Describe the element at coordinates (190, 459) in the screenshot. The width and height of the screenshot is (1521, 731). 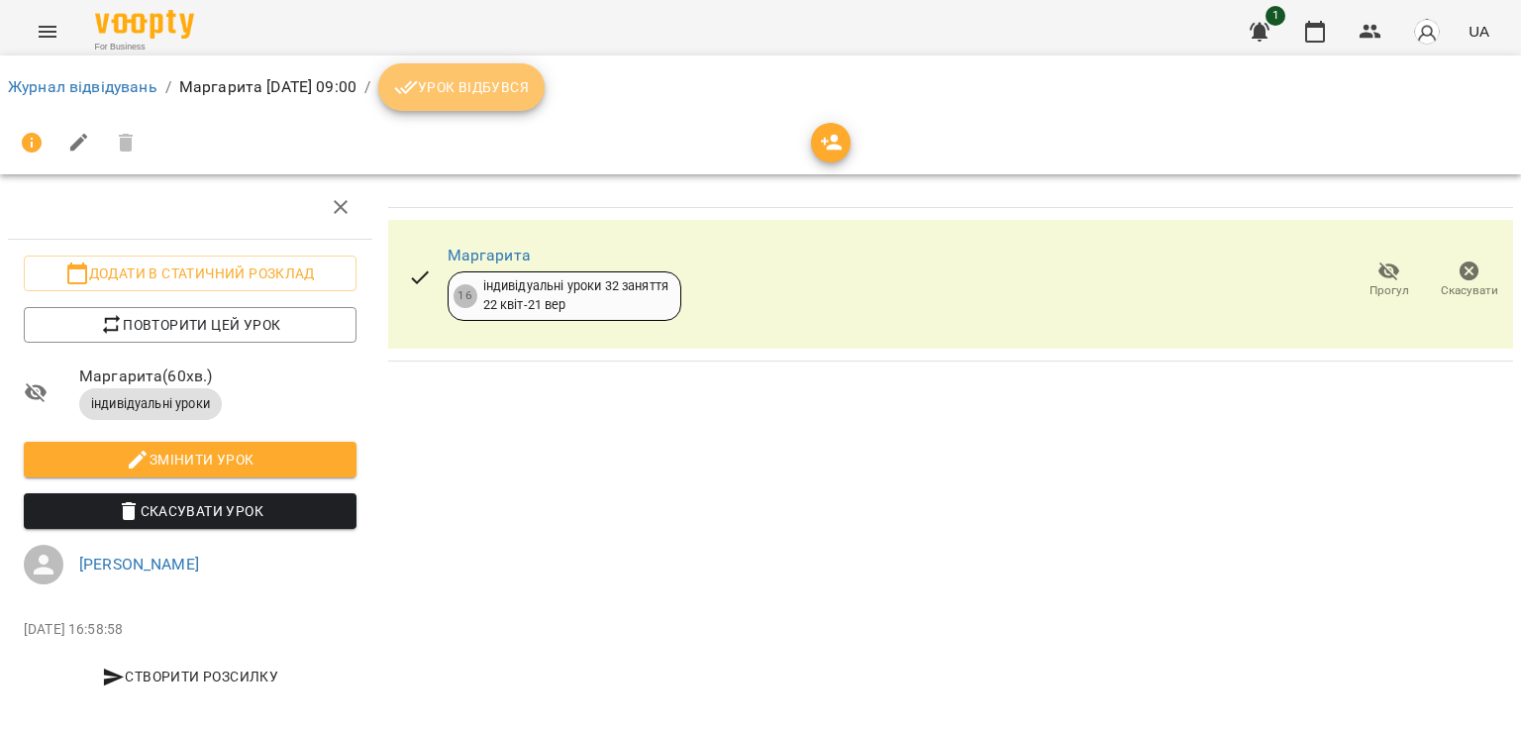
I see `span: Змінити урок` at that location.